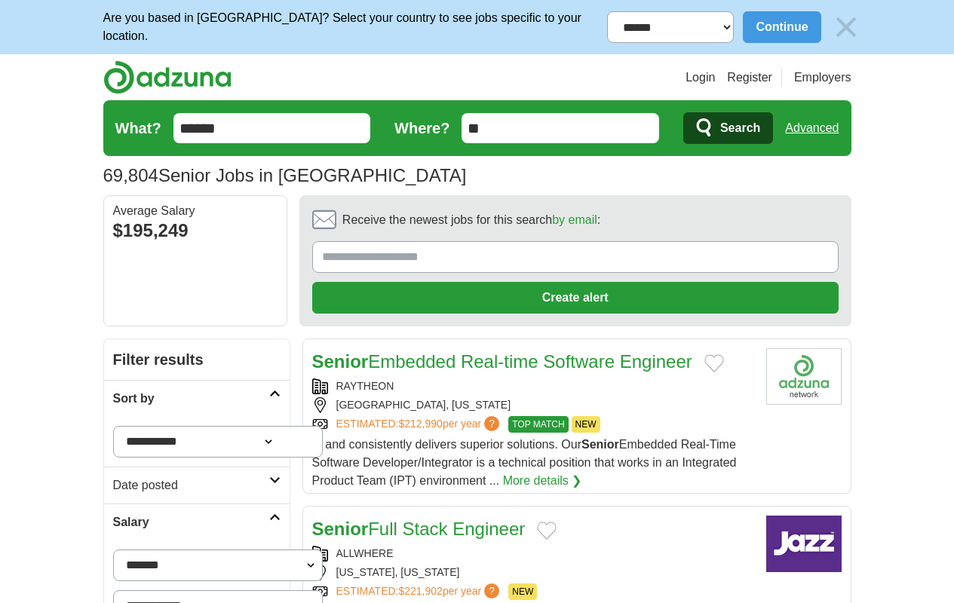 The image size is (954, 603). Describe the element at coordinates (740, 128) in the screenshot. I see `span: Search` at that location.